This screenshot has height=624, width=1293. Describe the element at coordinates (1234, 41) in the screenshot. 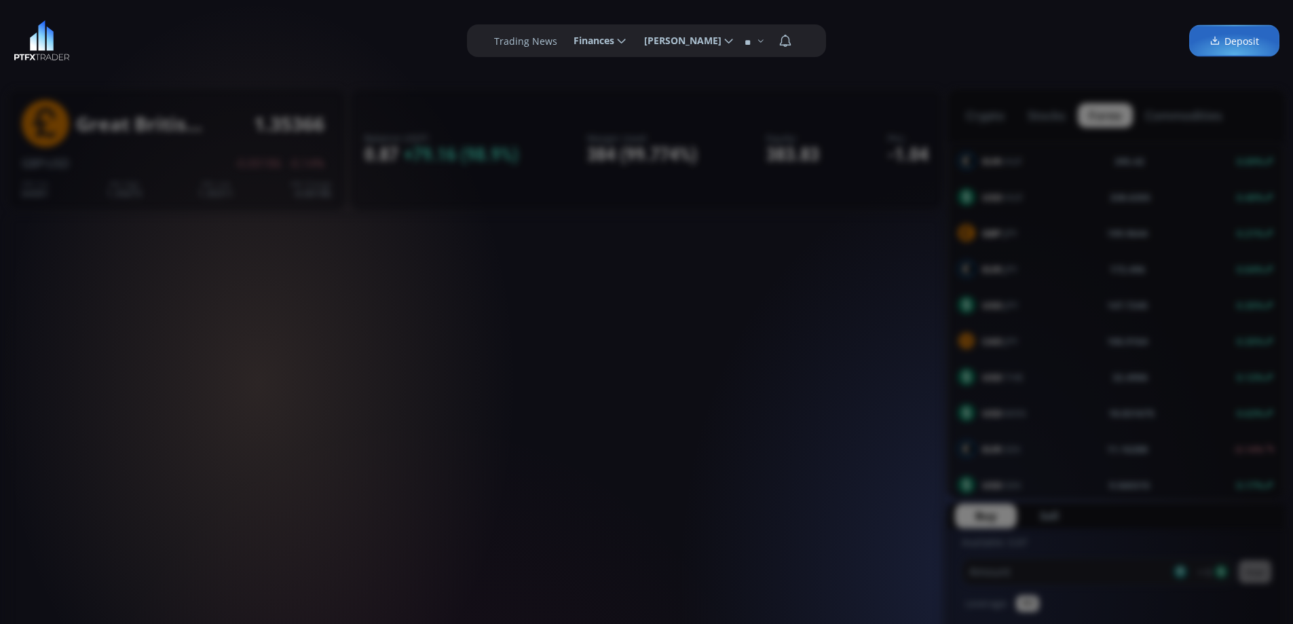

I see `a: Deposit` at that location.